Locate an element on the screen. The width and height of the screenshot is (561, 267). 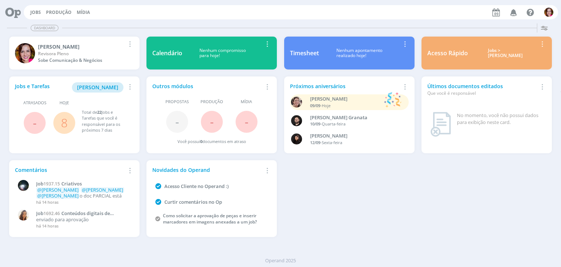
img: dashboard_not_found.png is located at coordinates (440, 124).